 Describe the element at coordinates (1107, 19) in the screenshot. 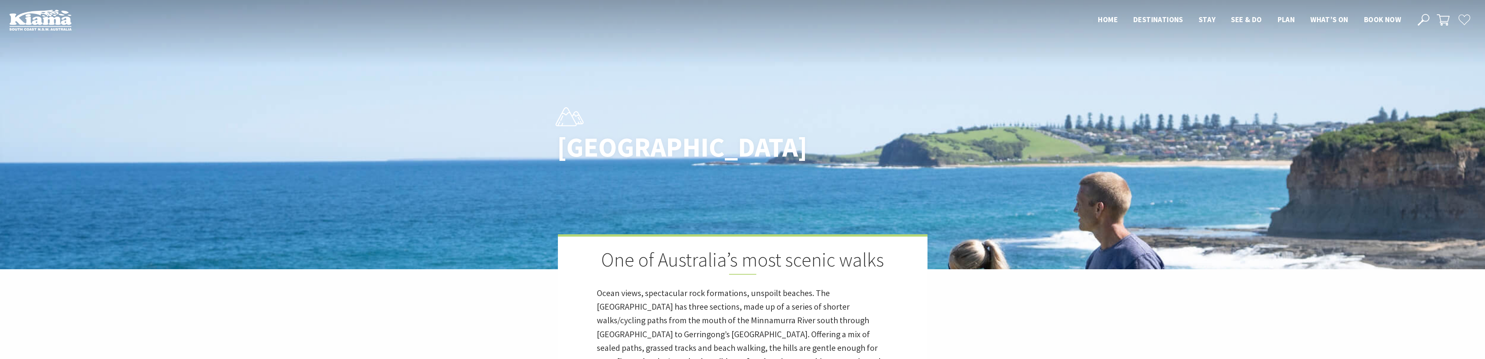

I see `span: Home` at that location.